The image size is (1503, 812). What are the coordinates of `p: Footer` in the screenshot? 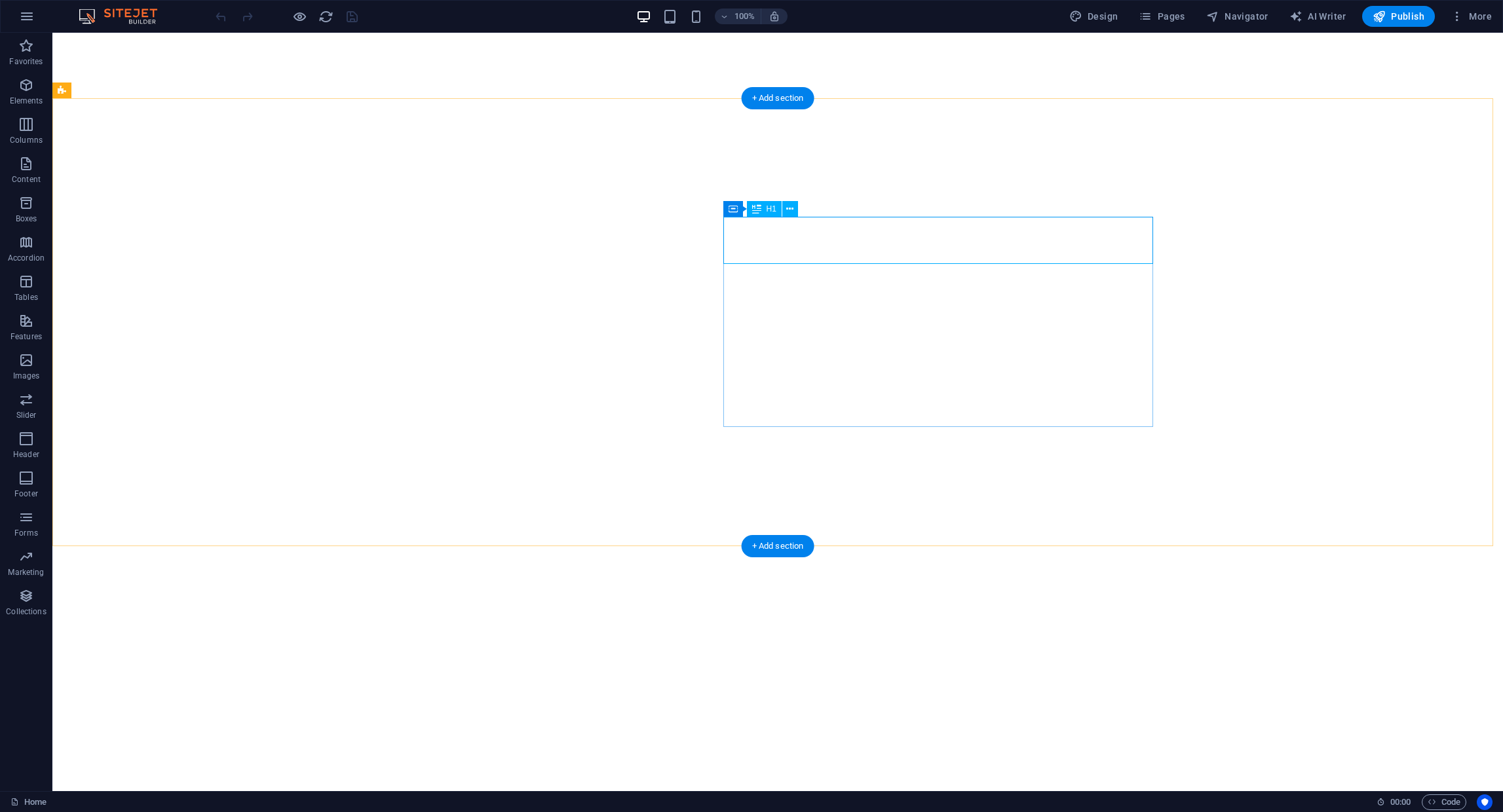 It's located at (26, 493).